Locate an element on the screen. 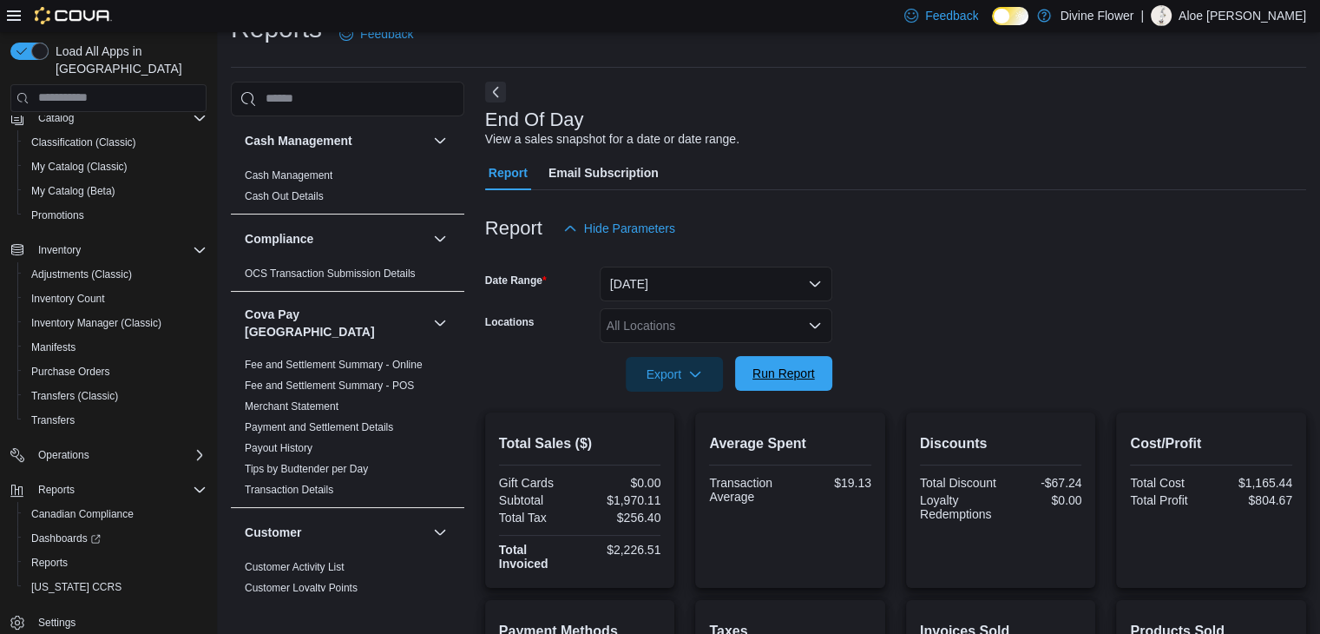 The image size is (1320, 634). div: Cash Management is located at coordinates (347, 189).